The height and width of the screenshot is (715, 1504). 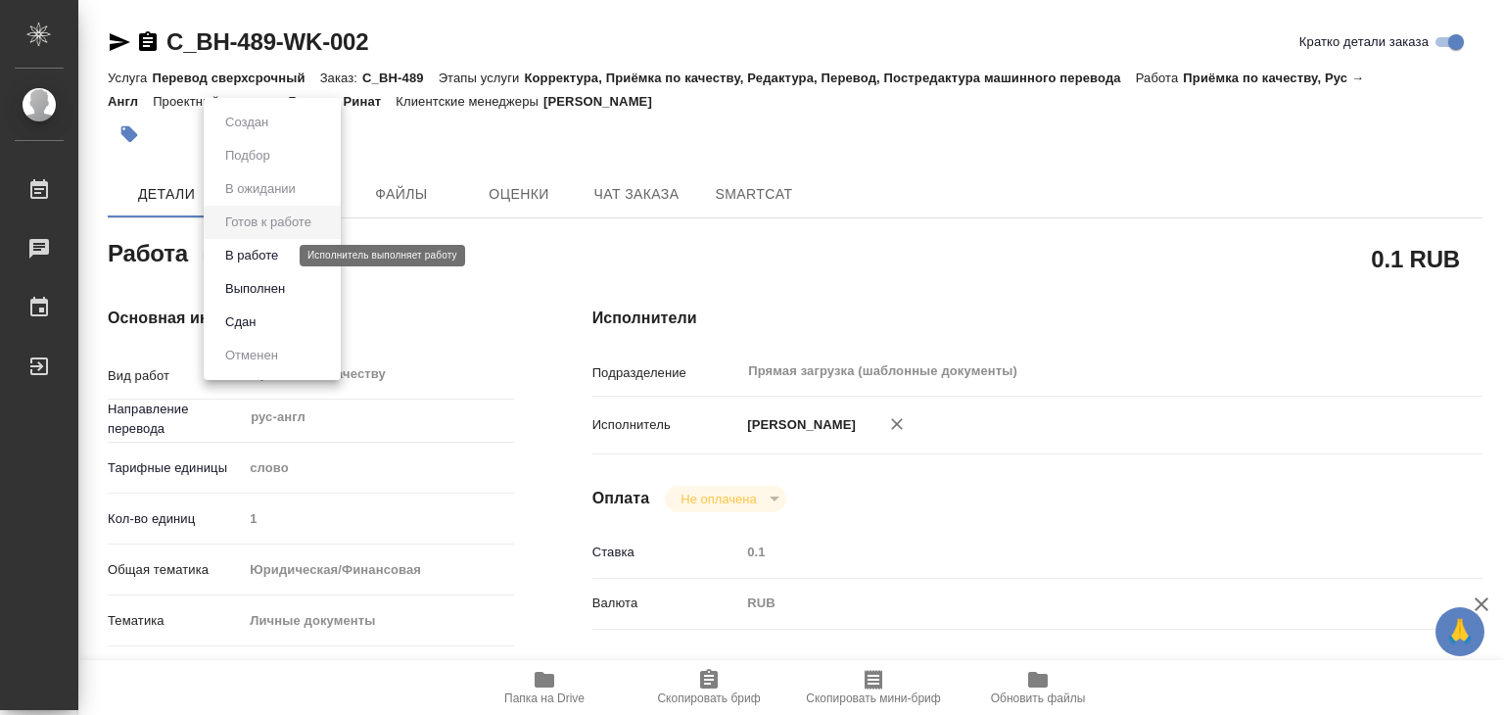 I want to click on button: Создан, so click(x=247, y=122).